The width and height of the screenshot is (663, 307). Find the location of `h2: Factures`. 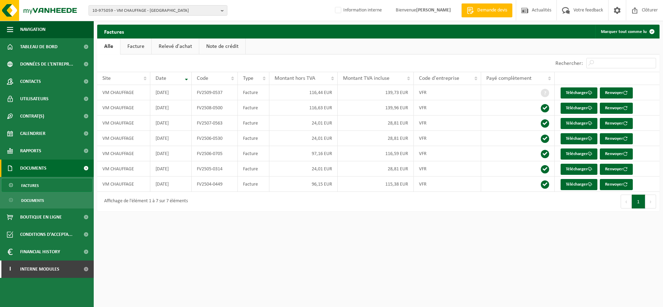

h2: Factures is located at coordinates (114, 31).